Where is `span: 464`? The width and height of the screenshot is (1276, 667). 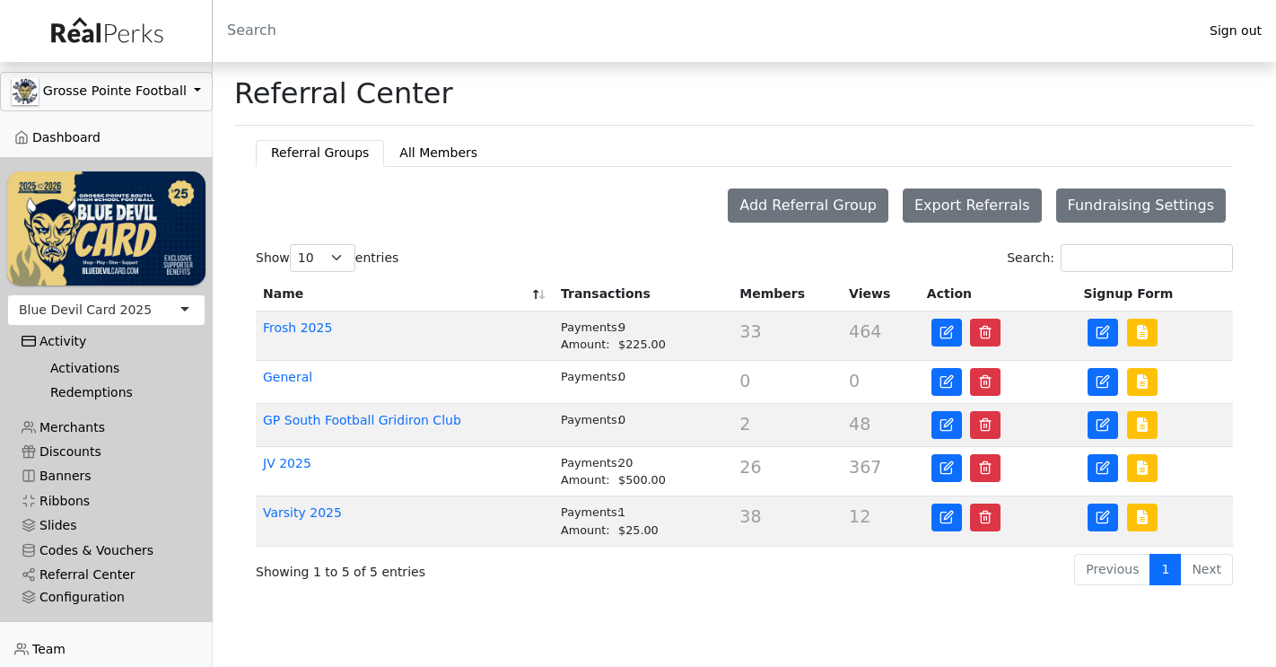 span: 464 is located at coordinates (865, 331).